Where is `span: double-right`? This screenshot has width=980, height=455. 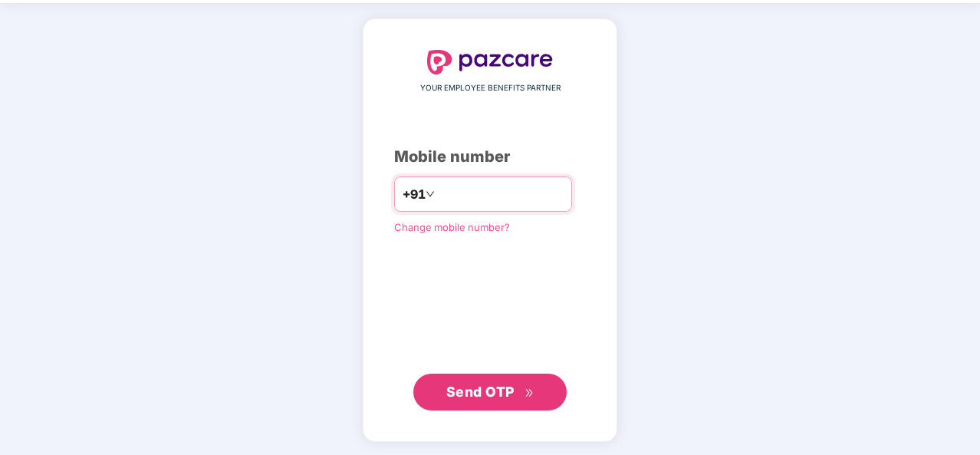
span: double-right is located at coordinates (529, 393).